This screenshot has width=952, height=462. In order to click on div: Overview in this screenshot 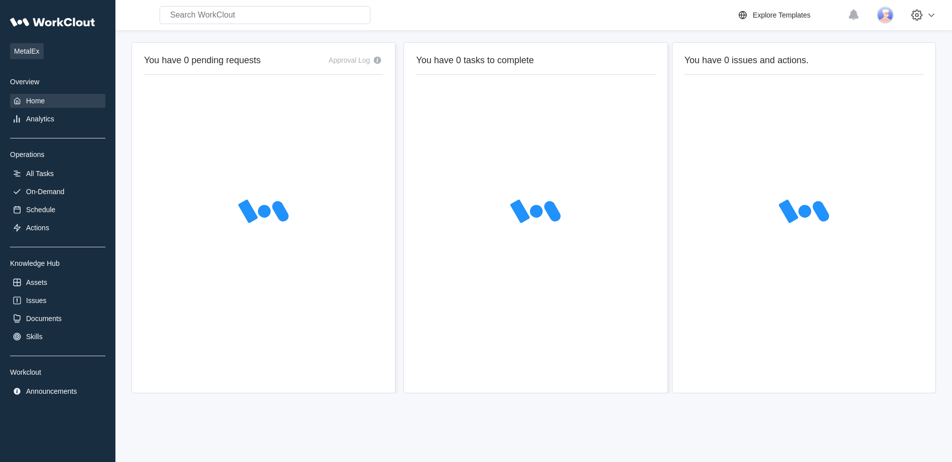, I will do `click(58, 82)`.